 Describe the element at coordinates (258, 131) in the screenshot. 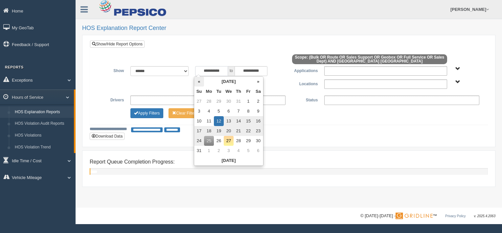

I see `td: 23` at that location.